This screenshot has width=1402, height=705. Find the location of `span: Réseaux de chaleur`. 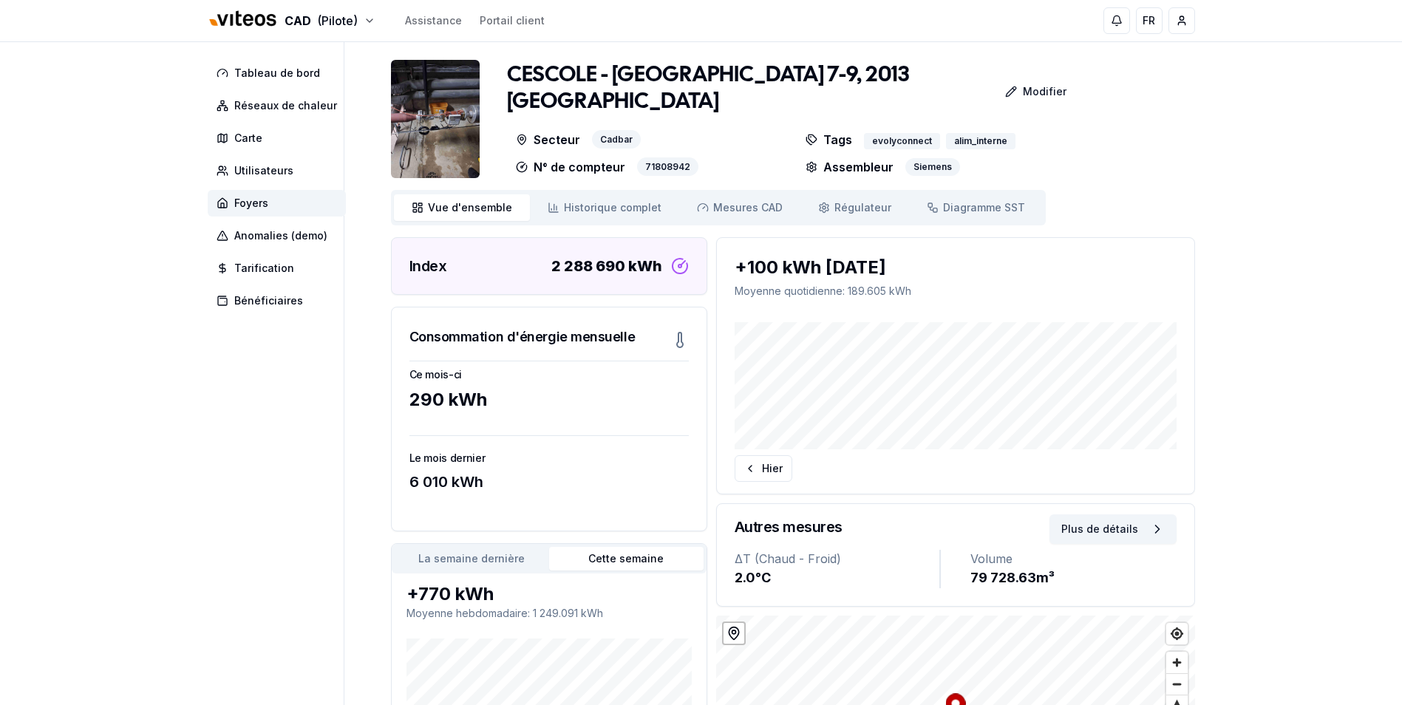

span: Réseaux de chaleur is located at coordinates (285, 106).